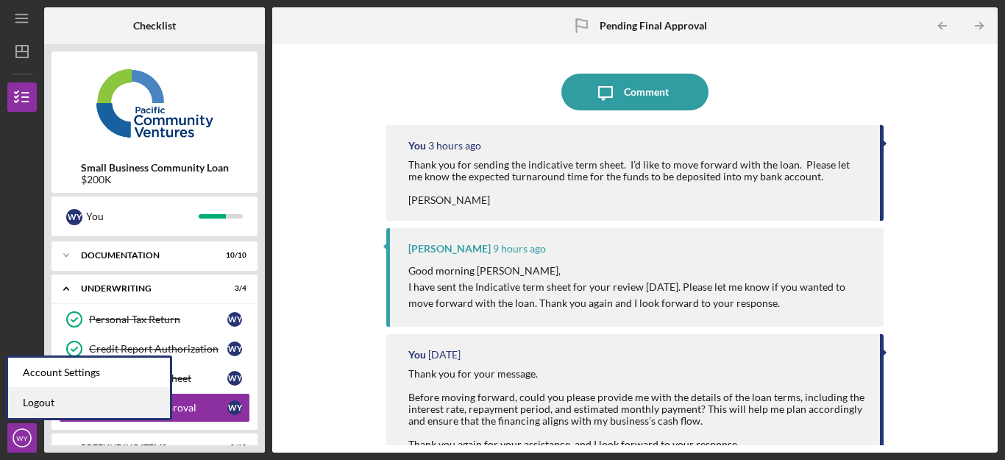  Describe the element at coordinates (155, 408) in the screenshot. I see `a: Pending Final ApprovalWY` at that location.